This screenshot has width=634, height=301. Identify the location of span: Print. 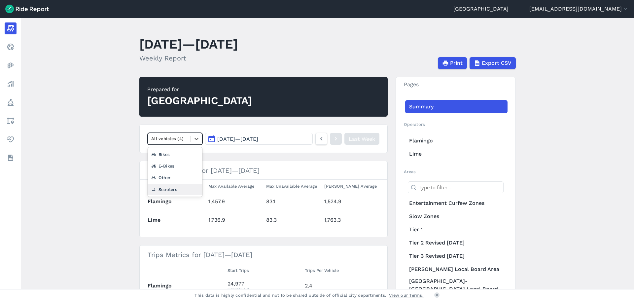
(456, 63).